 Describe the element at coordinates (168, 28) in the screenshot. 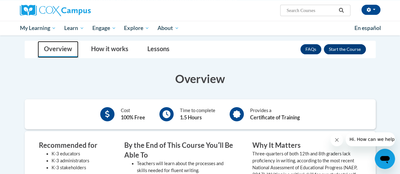

I see `span: About` at that location.